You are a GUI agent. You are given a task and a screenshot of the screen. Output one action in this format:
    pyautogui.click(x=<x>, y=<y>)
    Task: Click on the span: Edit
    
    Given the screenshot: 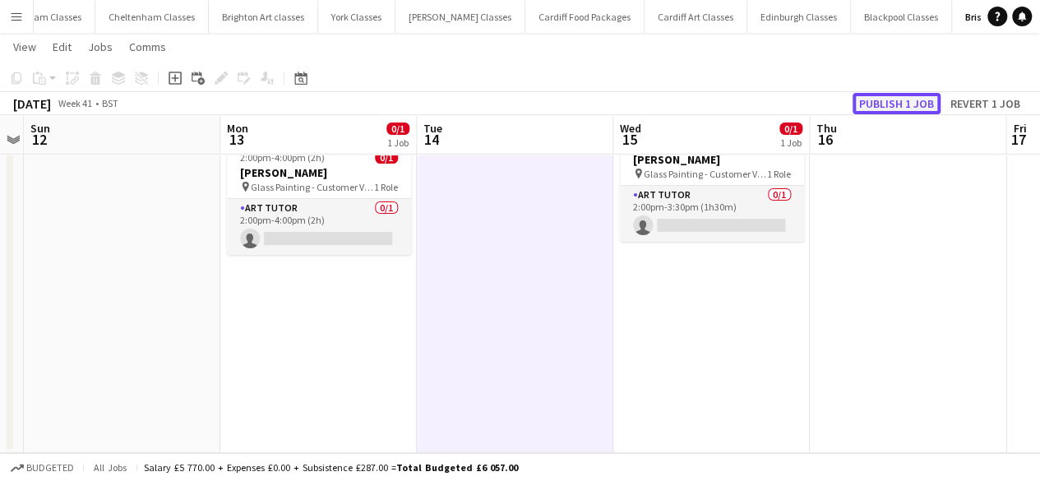 What is the action you would take?
    pyautogui.click(x=62, y=47)
    